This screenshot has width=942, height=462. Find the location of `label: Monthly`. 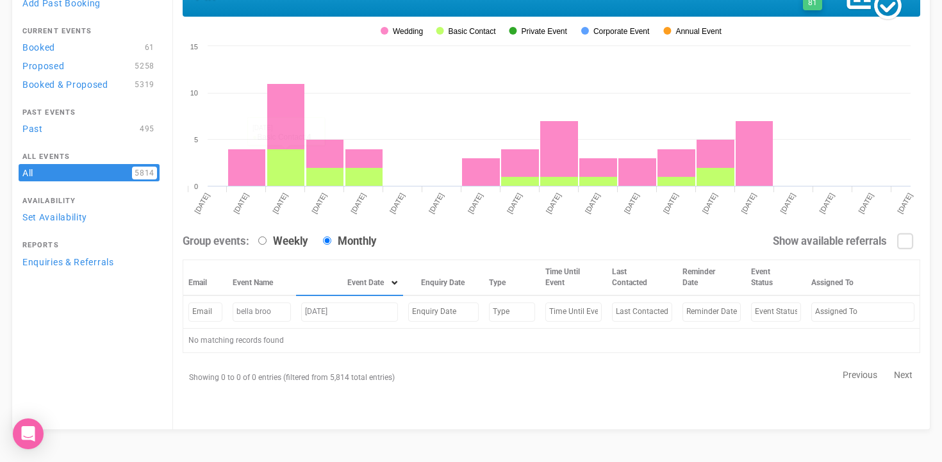

label: Monthly is located at coordinates (346, 241).